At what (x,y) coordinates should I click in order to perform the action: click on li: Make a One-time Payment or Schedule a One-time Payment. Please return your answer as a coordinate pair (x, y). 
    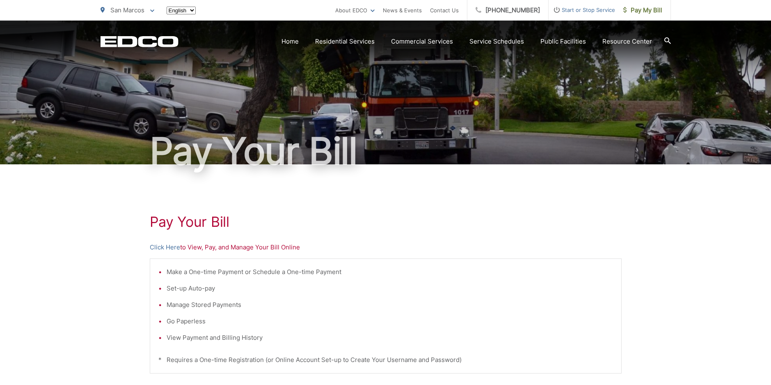
    Looking at the image, I should click on (390, 272).